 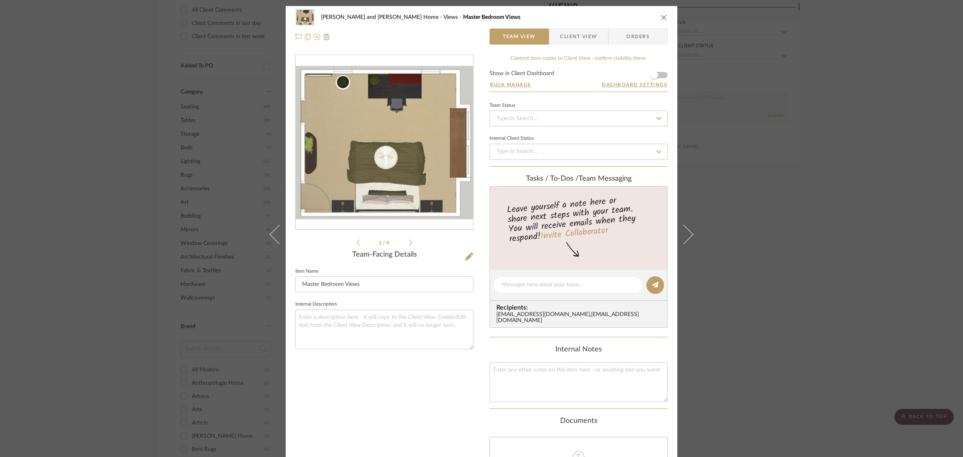 I want to click on button: Bulk Manage, so click(x=510, y=85).